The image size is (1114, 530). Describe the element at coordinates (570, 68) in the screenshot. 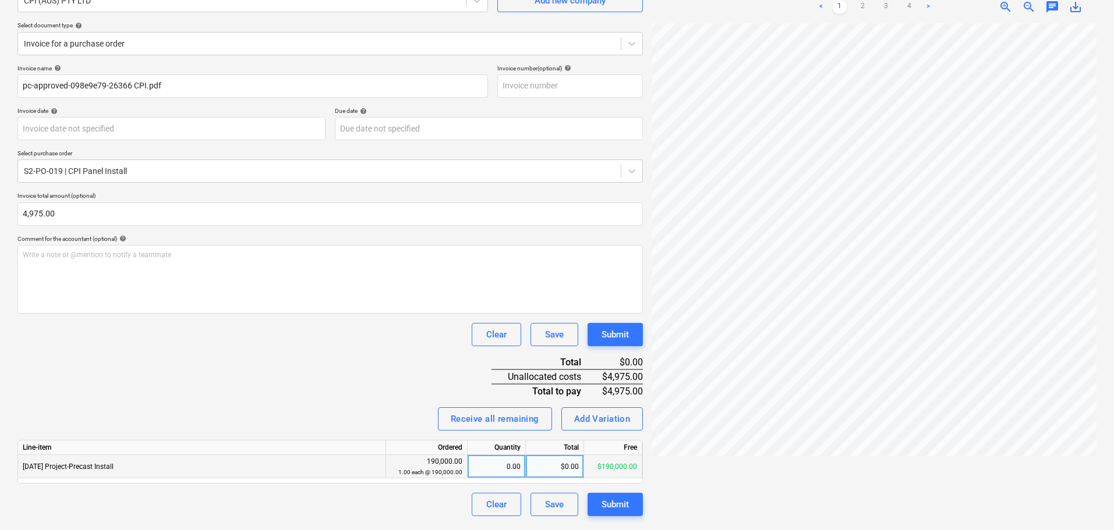

I see `div: Invoice number (optional)` at that location.